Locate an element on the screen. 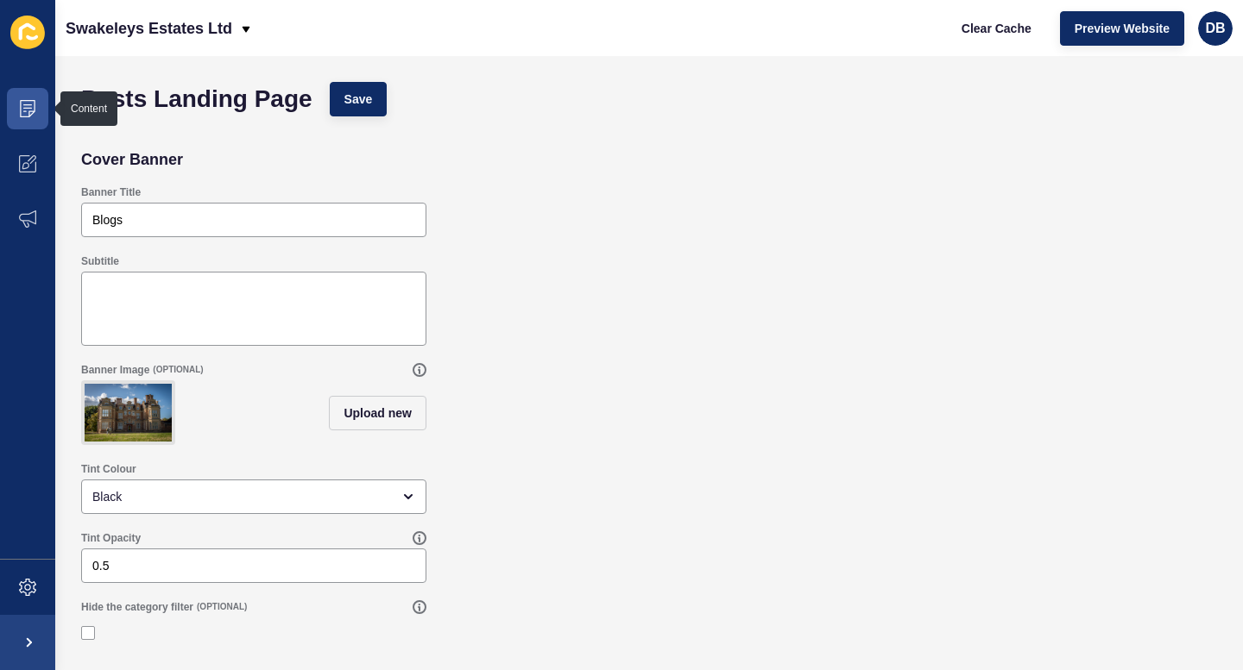 This screenshot has width=1243, height=670. span: Save is located at coordinates (358, 99).